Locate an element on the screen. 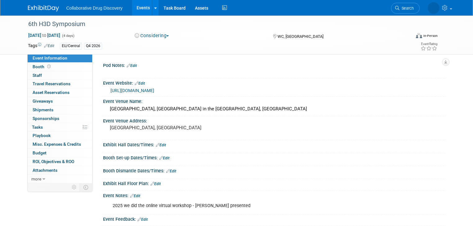 The image size is (473, 226). img: ExhibitDay is located at coordinates (43, 8).